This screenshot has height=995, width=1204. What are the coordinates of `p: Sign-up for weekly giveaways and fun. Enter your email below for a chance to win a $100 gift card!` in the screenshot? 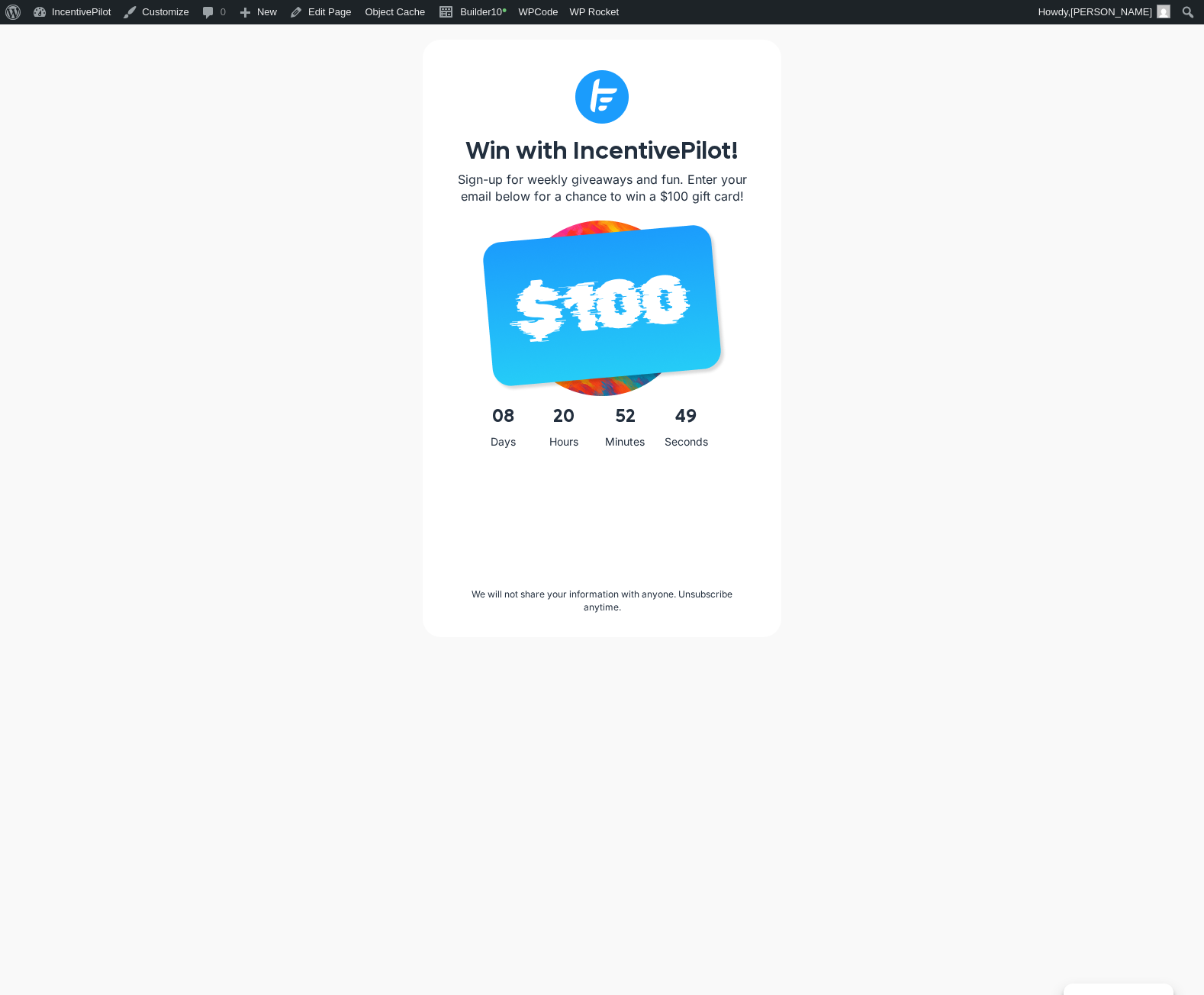 It's located at (602, 188).